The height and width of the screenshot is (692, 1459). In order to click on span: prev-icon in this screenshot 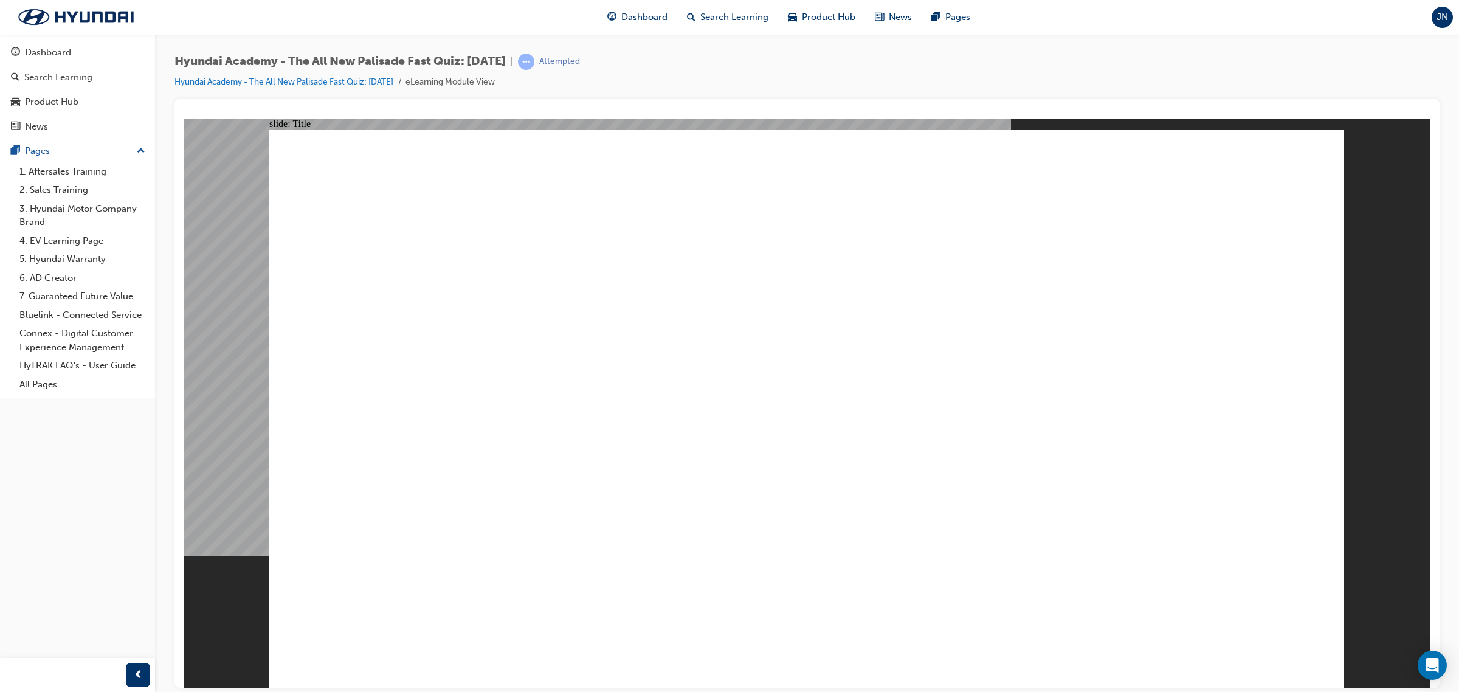, I will do `click(138, 675)`.